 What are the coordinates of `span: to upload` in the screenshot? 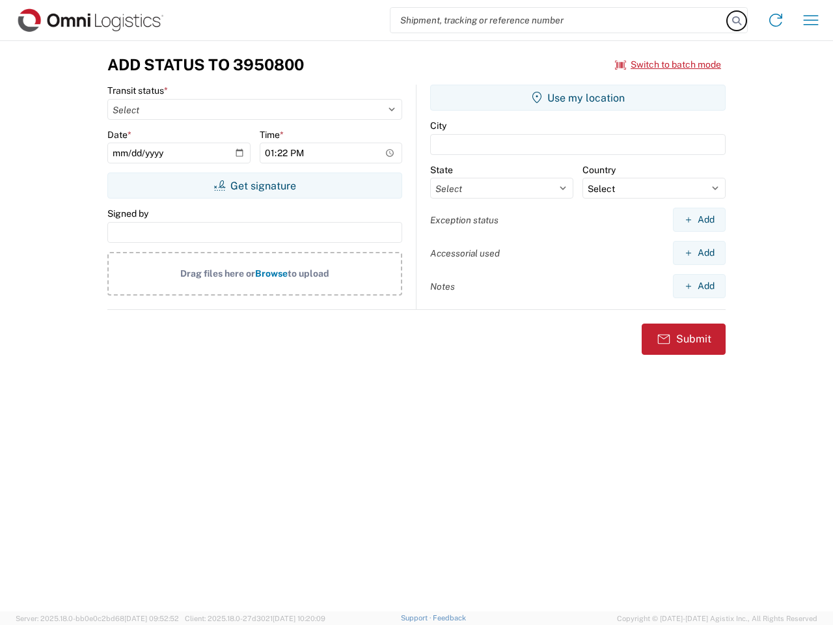 It's located at (309, 273).